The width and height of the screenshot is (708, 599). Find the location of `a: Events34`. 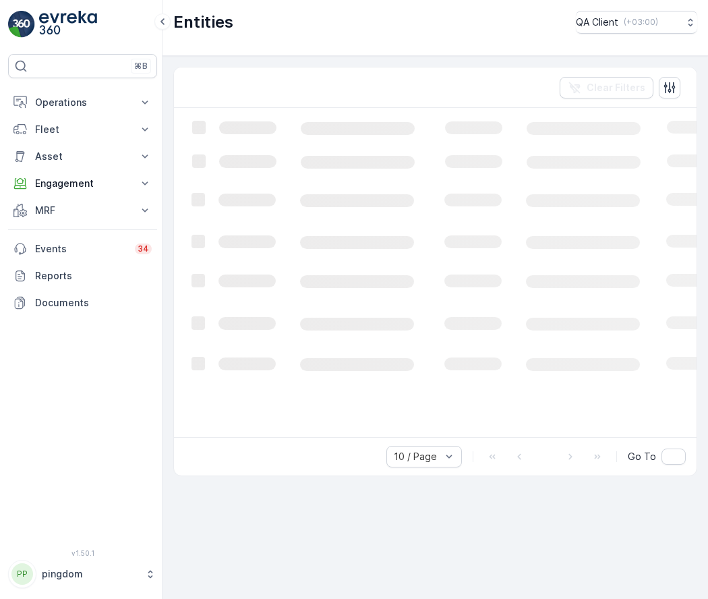

a: Events34 is located at coordinates (82, 249).